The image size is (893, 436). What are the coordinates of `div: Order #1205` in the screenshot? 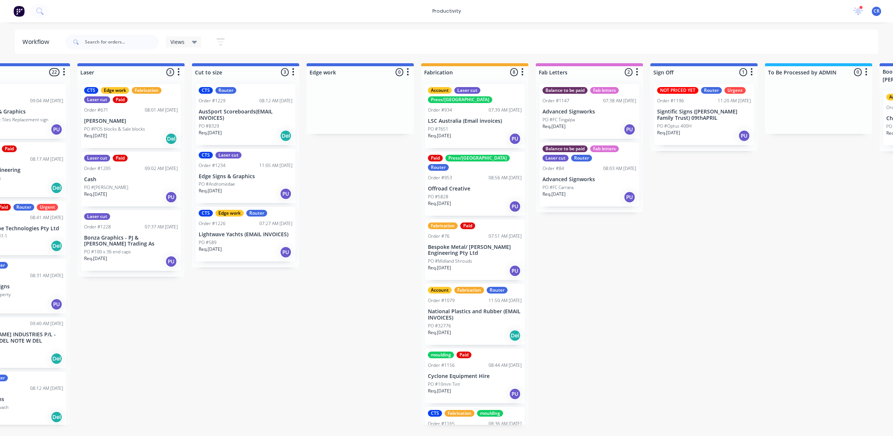 It's located at (97, 168).